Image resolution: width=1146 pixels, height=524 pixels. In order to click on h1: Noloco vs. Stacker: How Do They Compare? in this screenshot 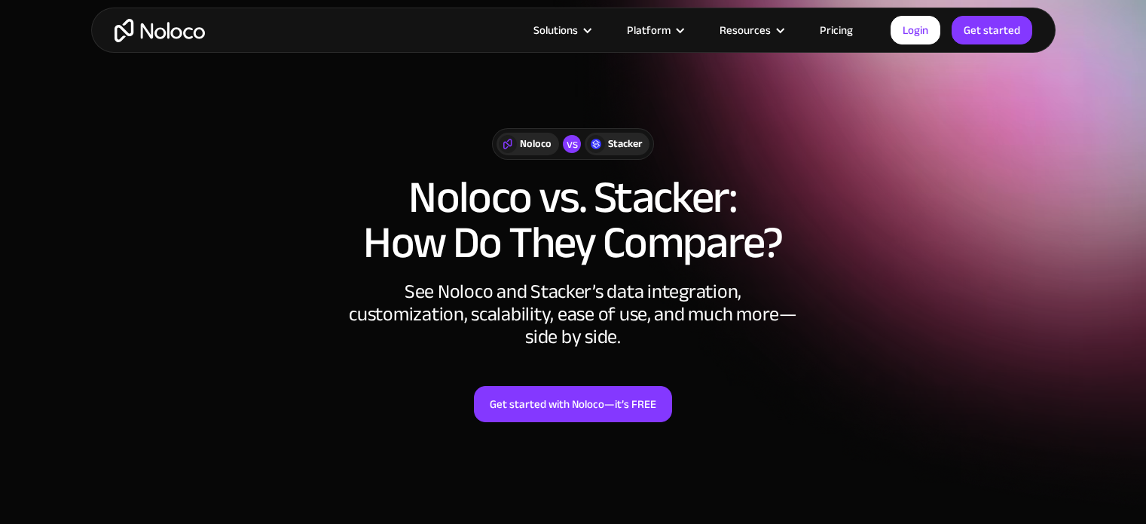, I will do `click(573, 220)`.